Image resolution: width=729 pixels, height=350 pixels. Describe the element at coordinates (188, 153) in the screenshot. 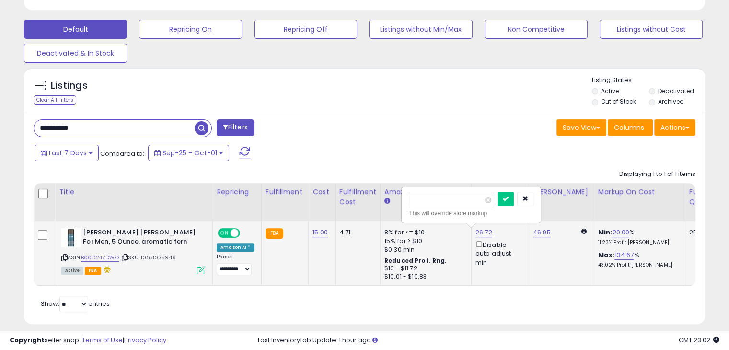

I see `button: Sep-25 - Oct-01` at that location.